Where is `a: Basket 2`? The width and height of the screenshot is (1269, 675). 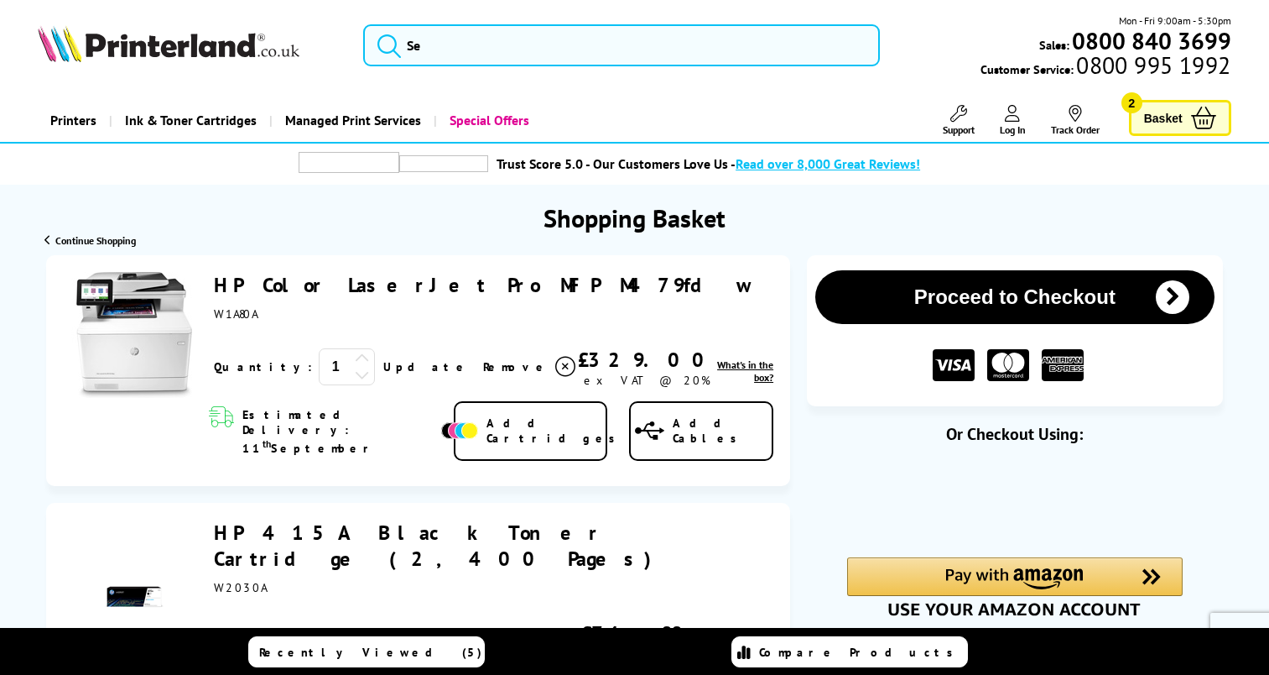
a: Basket 2 is located at coordinates (1181, 117).